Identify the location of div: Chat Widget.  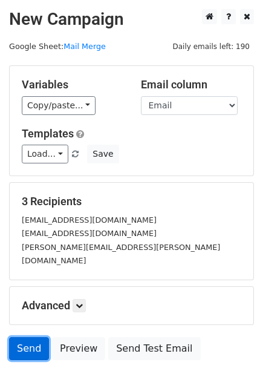
(233, 339).